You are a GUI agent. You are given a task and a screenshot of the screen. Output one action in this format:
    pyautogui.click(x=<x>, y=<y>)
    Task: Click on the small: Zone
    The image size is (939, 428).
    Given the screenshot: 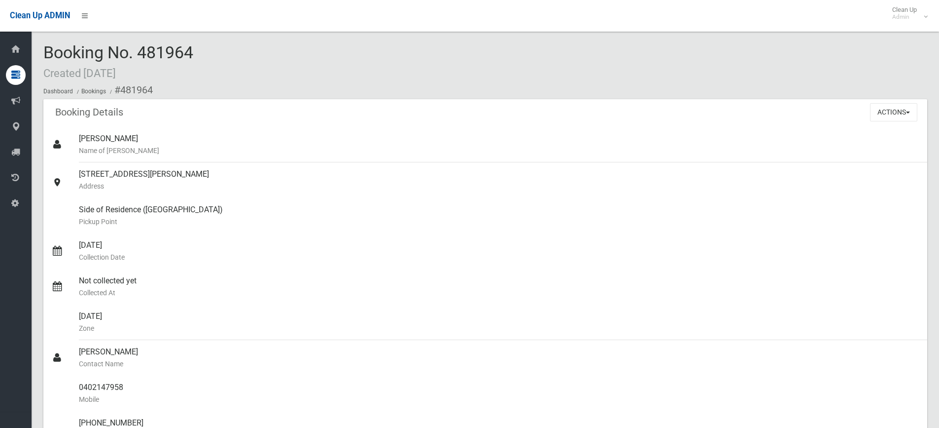 What is the action you would take?
    pyautogui.click(x=499, y=328)
    